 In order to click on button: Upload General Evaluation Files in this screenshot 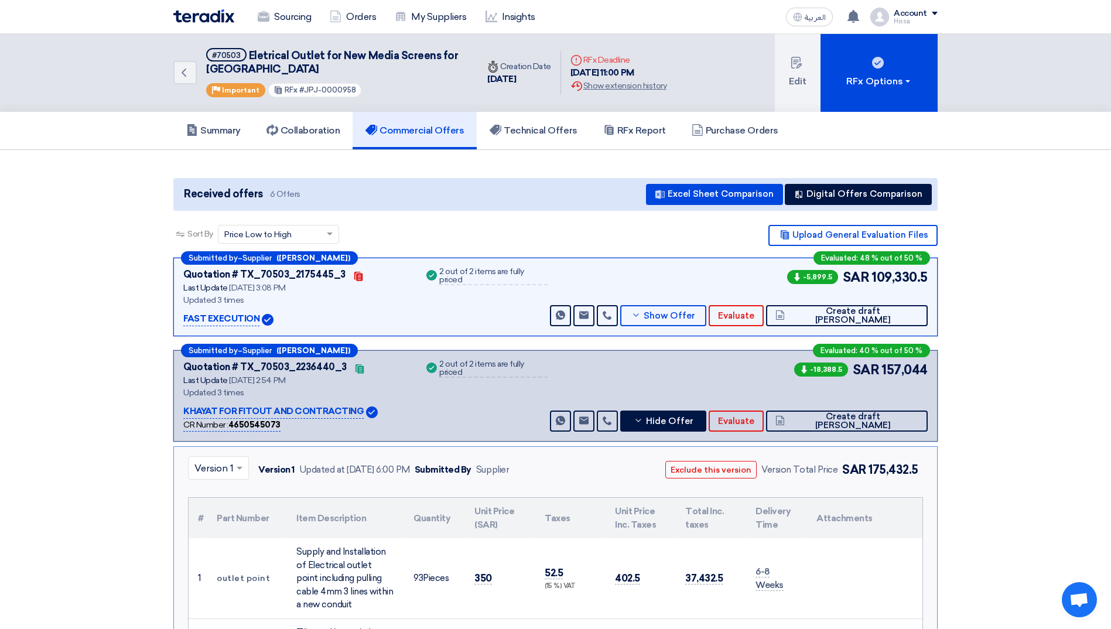, I will do `click(853, 235)`.